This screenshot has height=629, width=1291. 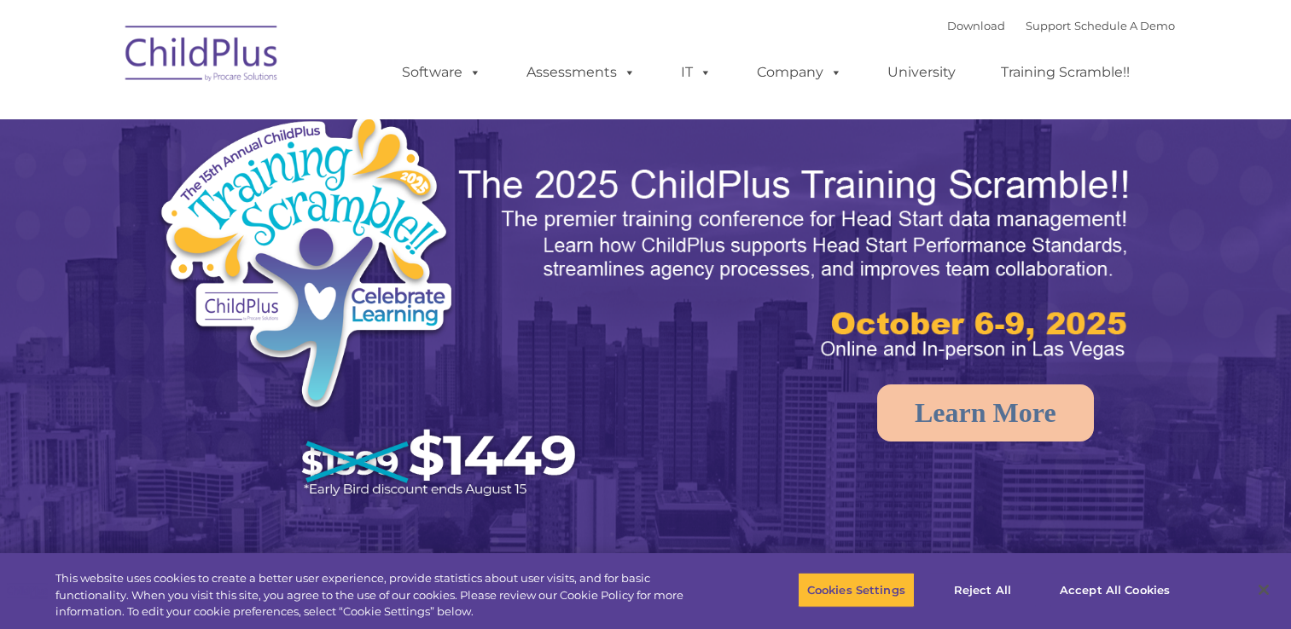 I want to click on a: Software, so click(x=441, y=73).